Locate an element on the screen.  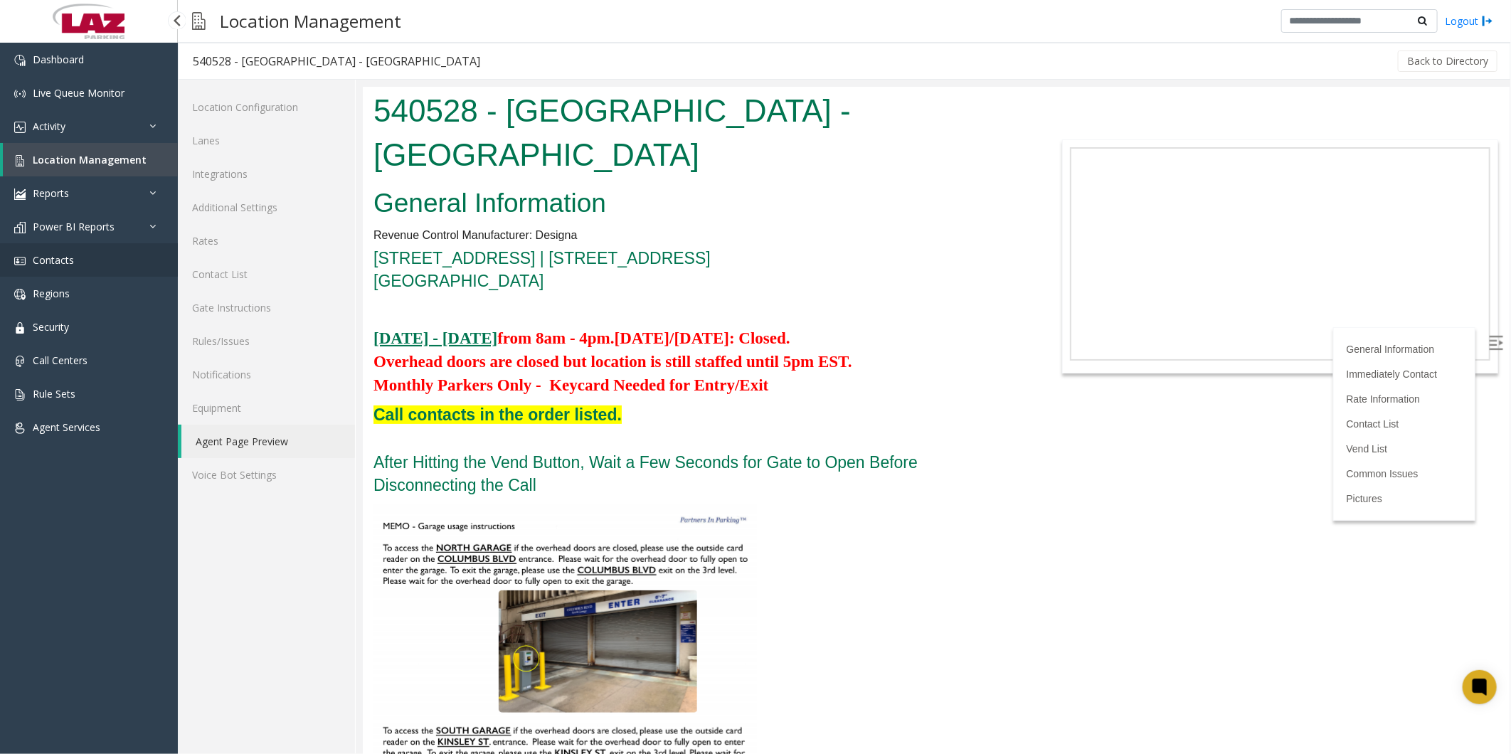
span: Location Management is located at coordinates (90, 159).